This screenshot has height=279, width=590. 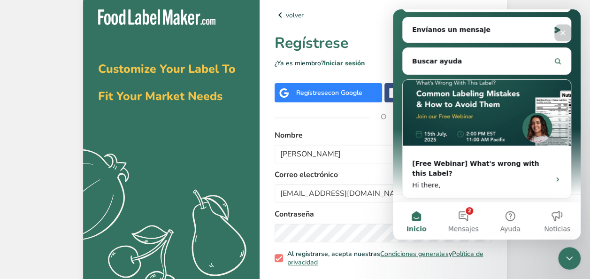 I want to click on div: Hi there,, so click(x=85, y=176).